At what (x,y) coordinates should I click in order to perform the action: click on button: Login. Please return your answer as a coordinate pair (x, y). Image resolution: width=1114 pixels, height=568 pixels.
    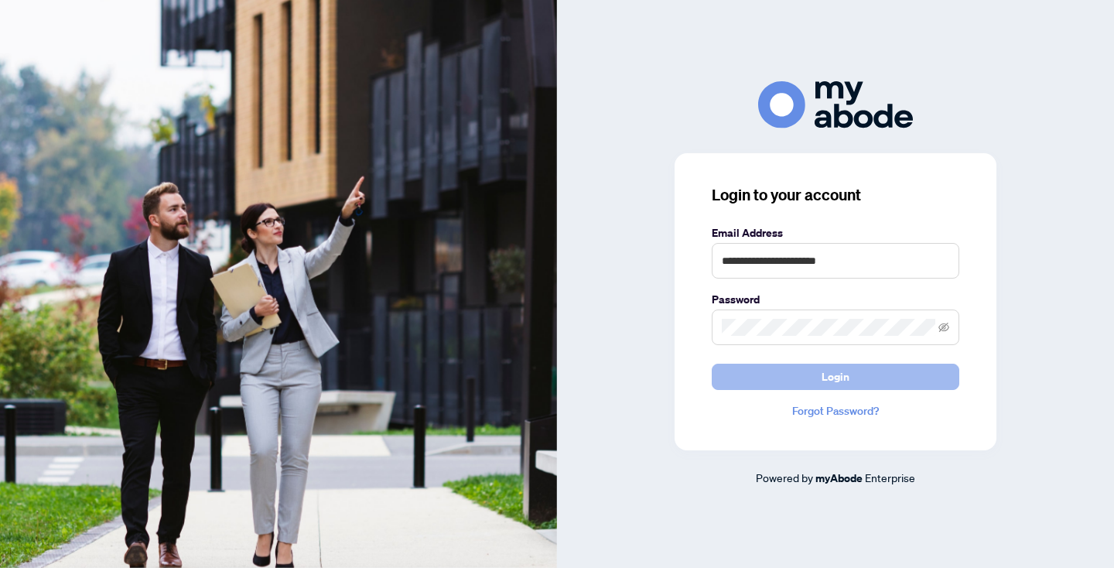
    Looking at the image, I should click on (835, 377).